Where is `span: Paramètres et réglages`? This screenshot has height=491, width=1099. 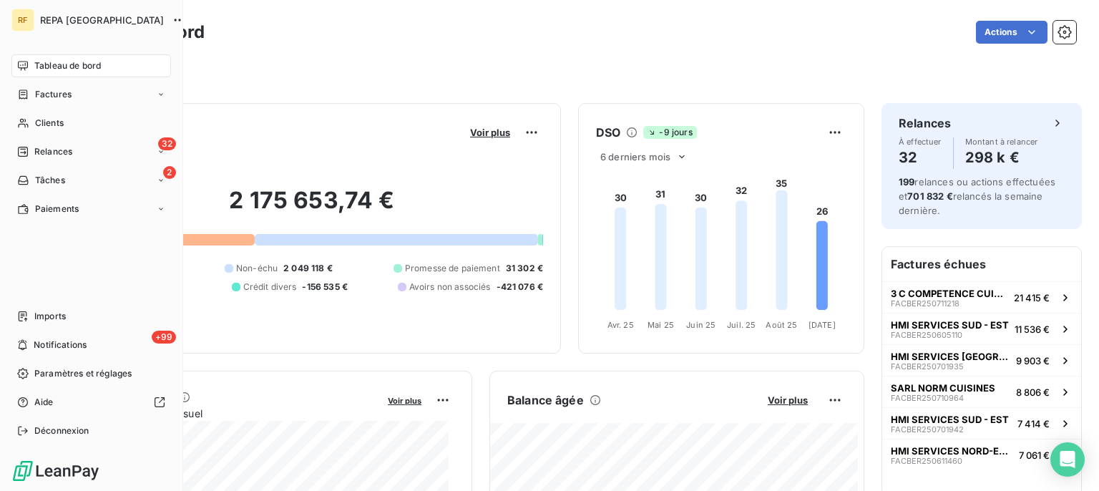 span: Paramètres et réglages is located at coordinates (83, 374).